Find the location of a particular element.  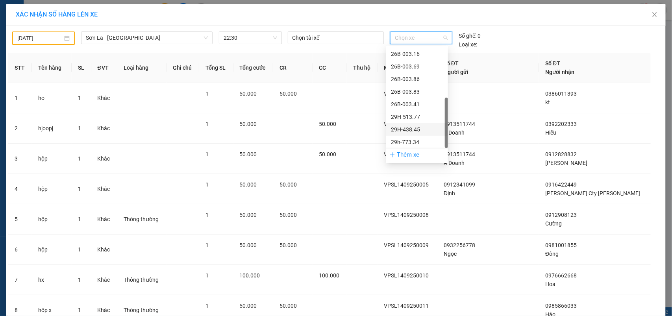

span: VPSL1409250005 is located at coordinates (407, 185).